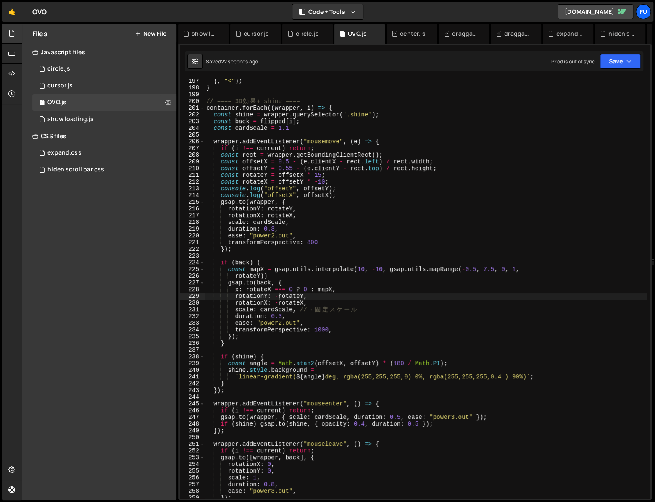 Image resolution: width=655 pixels, height=502 pixels. I want to click on div: draggable, scrollable.js, so click(466, 34).